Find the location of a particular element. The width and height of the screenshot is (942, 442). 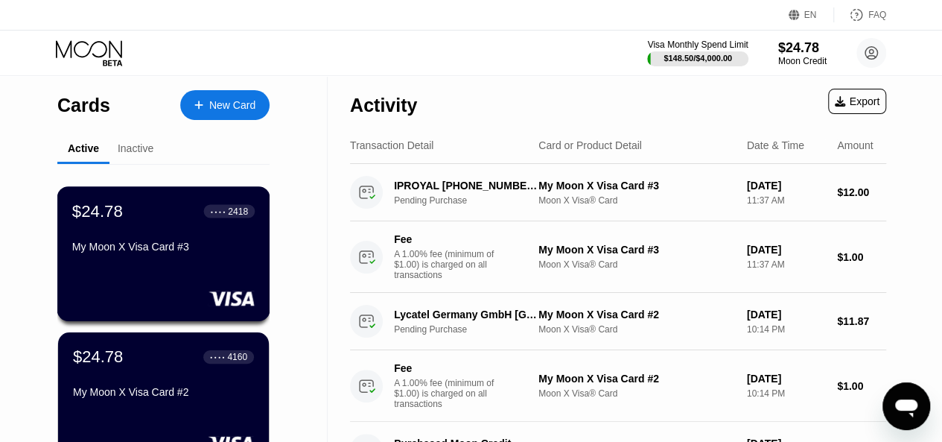

div: Amount is located at coordinates (855, 145).